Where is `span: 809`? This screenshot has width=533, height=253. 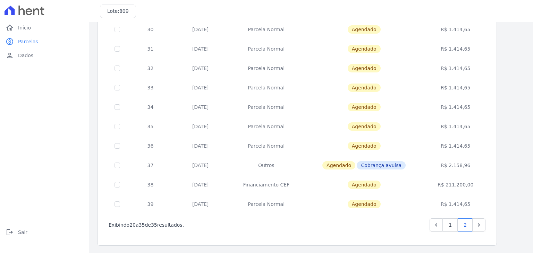
span: 809 is located at coordinates (124, 11).